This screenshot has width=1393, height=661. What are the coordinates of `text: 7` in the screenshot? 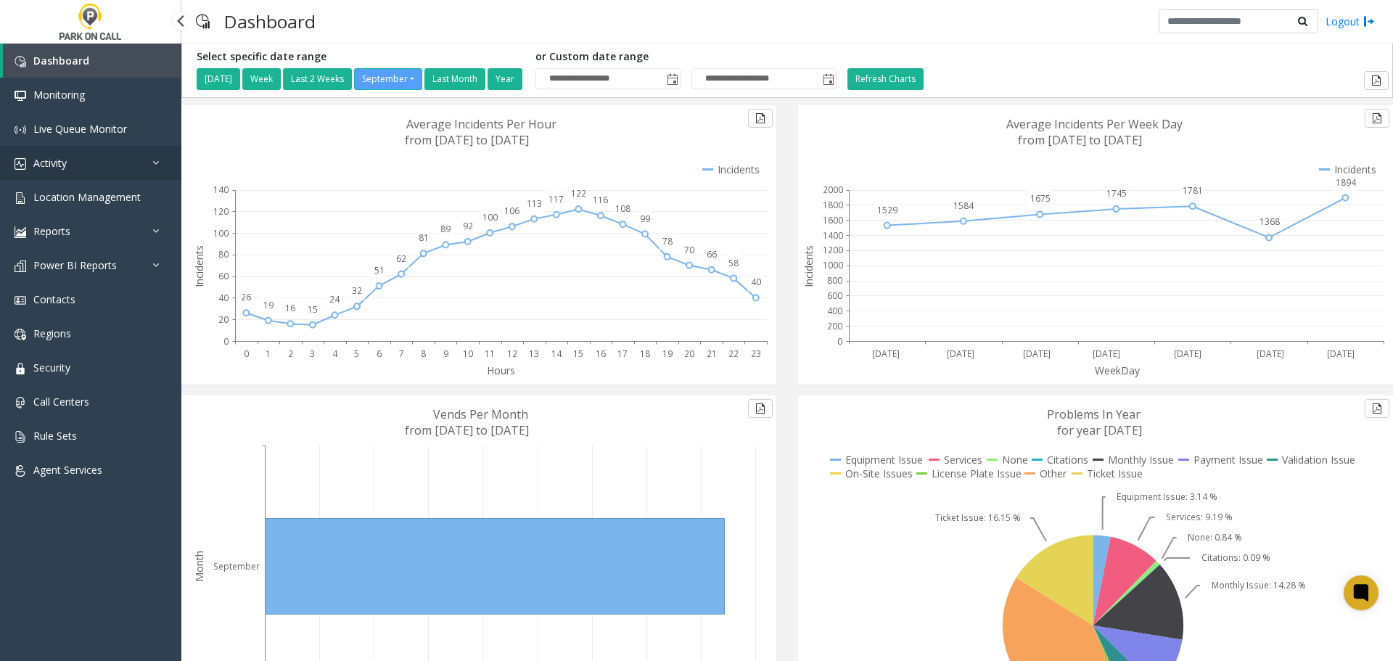 It's located at (401, 353).